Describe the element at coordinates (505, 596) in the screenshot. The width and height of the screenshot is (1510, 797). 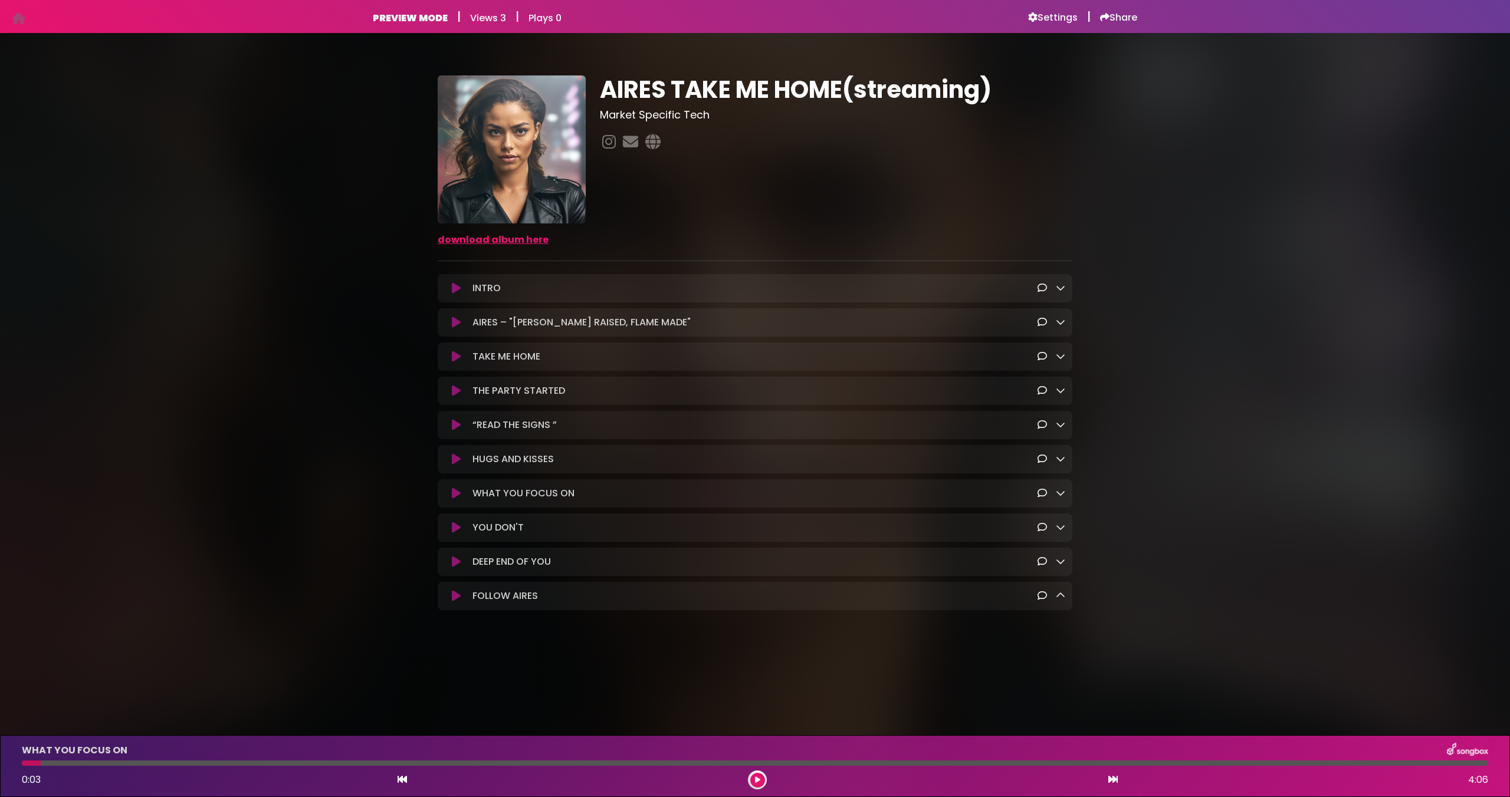
I see `p: FOLLOW AIRES` at that location.